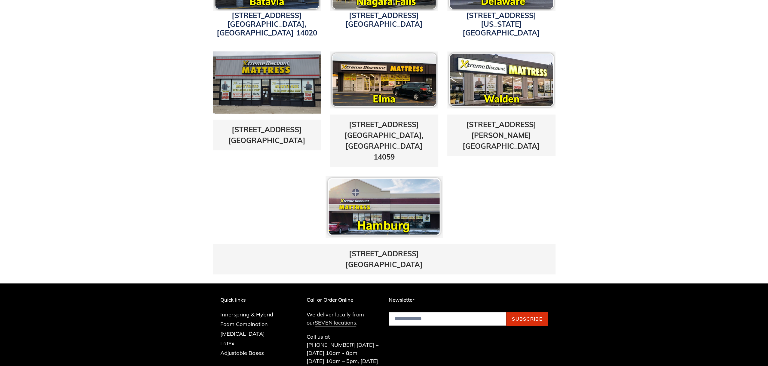 This screenshot has height=366, width=768. What do you see at coordinates (469, 300) in the screenshot?
I see `p: Newsletter` at bounding box center [469, 300].